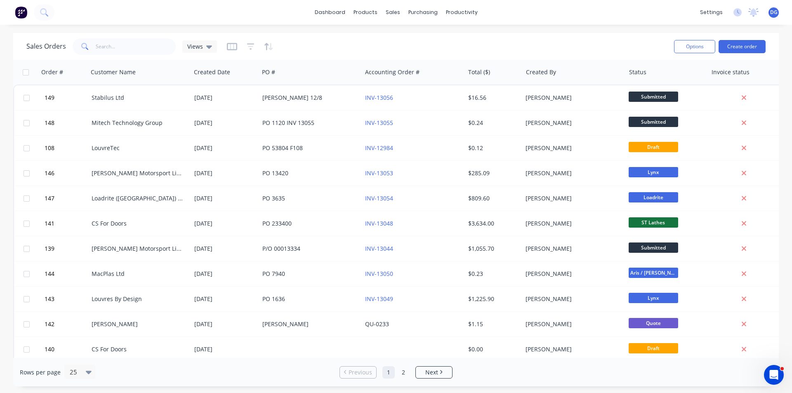 The height and width of the screenshot is (393, 792). What do you see at coordinates (67, 224) in the screenshot?
I see `button: 141` at bounding box center [67, 224].